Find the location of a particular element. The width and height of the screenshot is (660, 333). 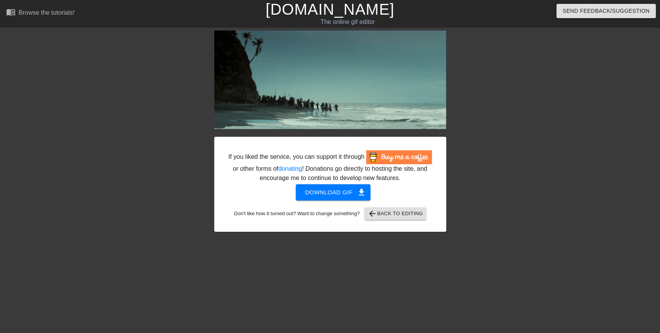

div: Browse the tutorials! is located at coordinates (46, 12).